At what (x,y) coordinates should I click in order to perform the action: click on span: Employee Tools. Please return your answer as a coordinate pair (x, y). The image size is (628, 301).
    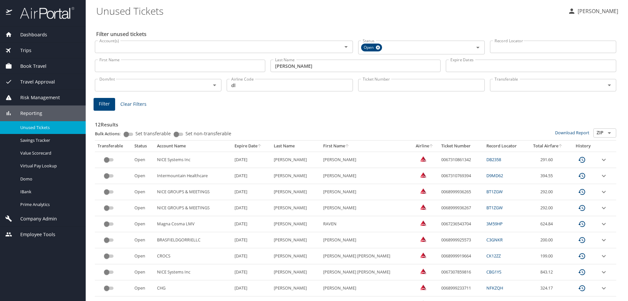
    Looking at the image, I should click on (34, 234).